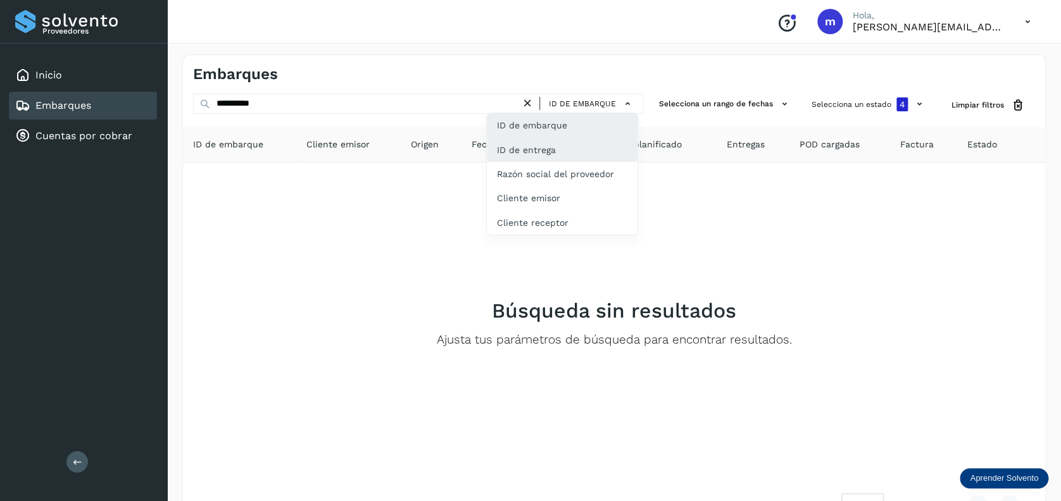  I want to click on div: Cliente receptor, so click(562, 223).